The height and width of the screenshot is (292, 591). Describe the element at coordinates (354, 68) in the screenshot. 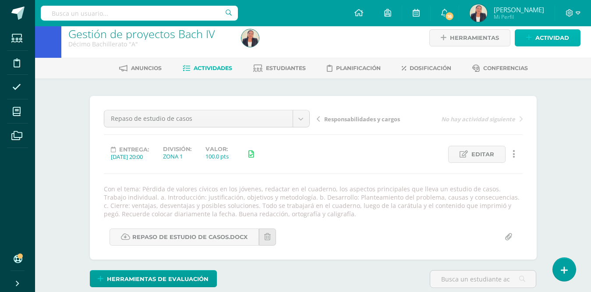

I see `a: Planificación` at that location.